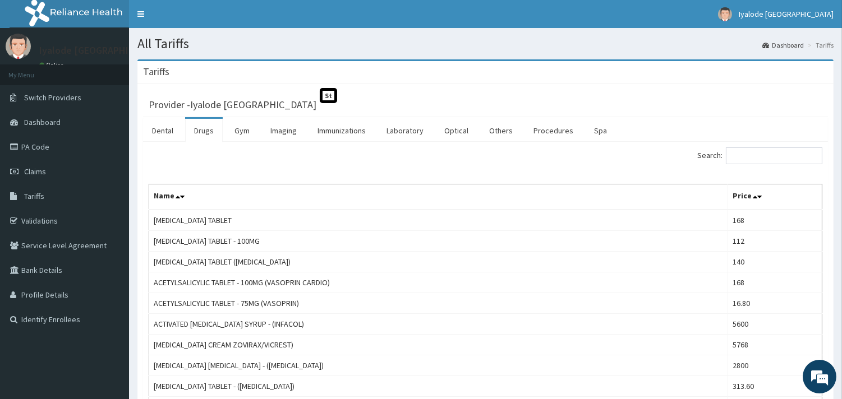  Describe the element at coordinates (439, 304) in the screenshot. I see `td: ACETYLSALICYLIC TABLET - 75MG (VASOPRIN)` at that location.